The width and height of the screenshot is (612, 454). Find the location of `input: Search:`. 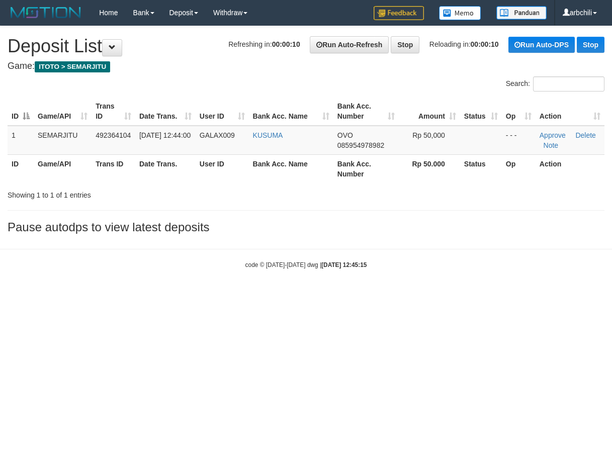

input: Search: is located at coordinates (569, 84).